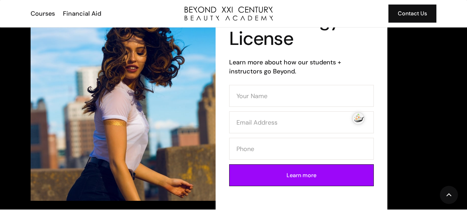 This screenshot has width=467, height=213. Describe the element at coordinates (301, 148) in the screenshot. I see `input: Phone` at that location.